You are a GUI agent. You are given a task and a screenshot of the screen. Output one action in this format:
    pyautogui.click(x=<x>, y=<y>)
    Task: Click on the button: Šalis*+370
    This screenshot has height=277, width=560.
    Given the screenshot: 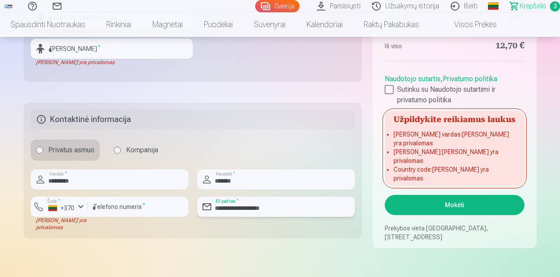 What is the action you would take?
    pyautogui.click(x=59, y=207)
    